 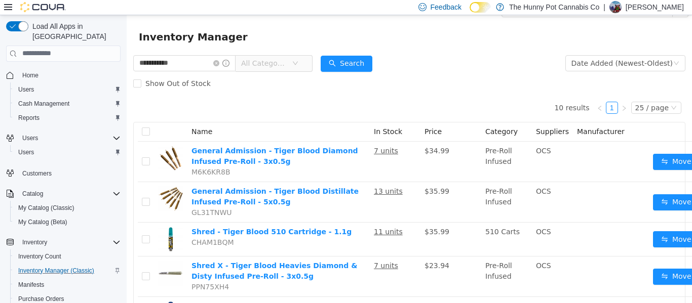 What do you see at coordinates (69, 22) in the screenshot?
I see `span: Inventory Manager` at bounding box center [69, 22].